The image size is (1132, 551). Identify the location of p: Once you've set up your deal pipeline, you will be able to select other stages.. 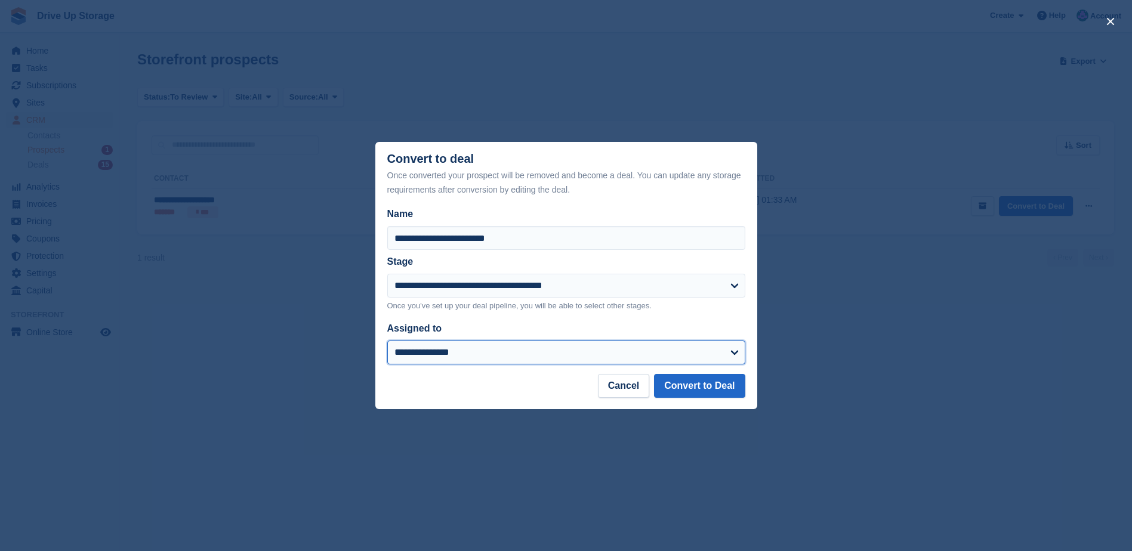
(566, 306).